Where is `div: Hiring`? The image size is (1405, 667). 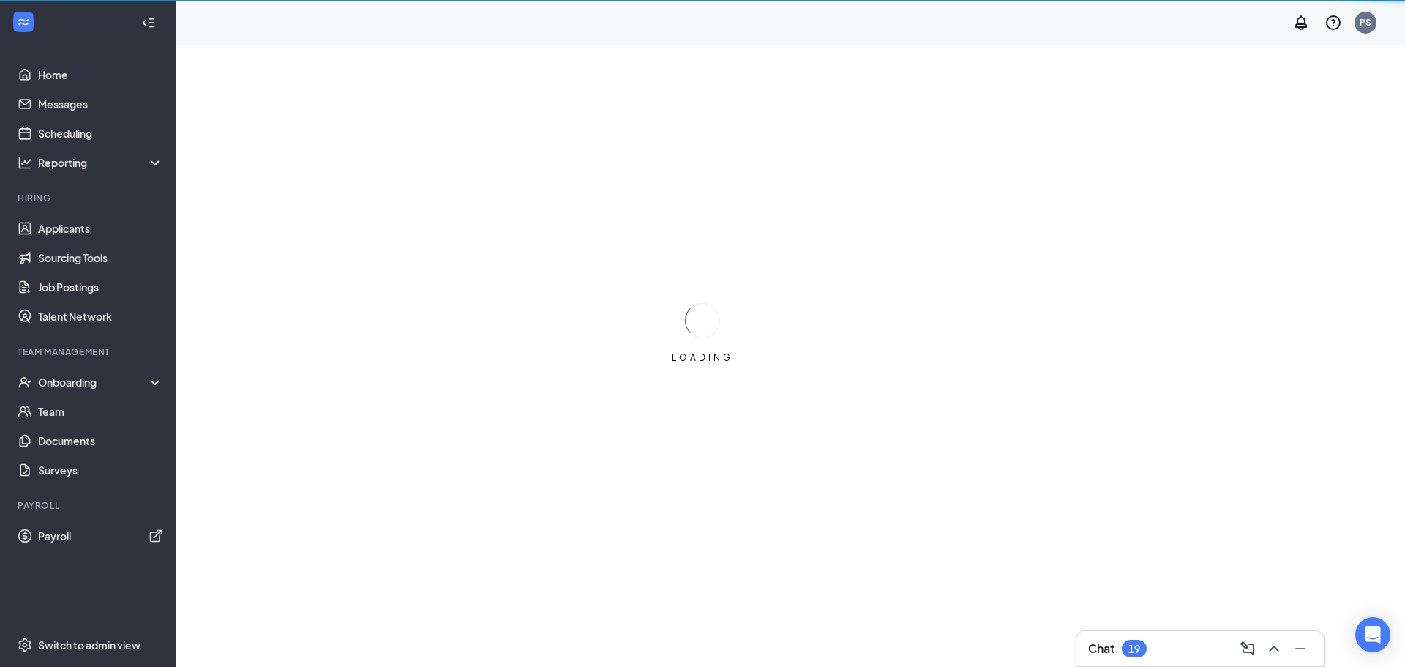 div: Hiring is located at coordinates (89, 198).